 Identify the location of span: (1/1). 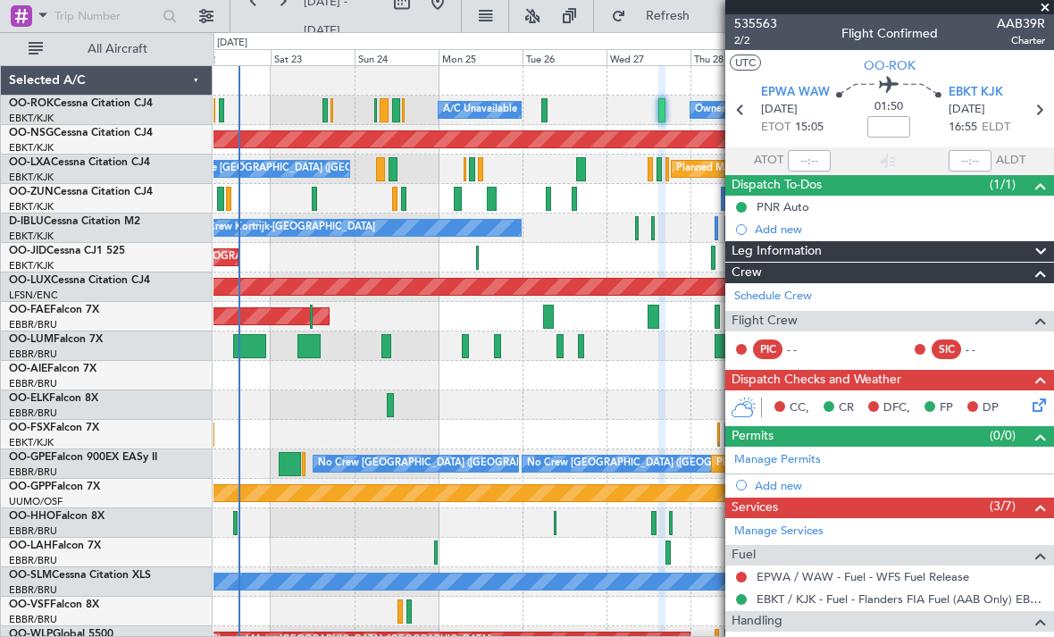
(1002, 184).